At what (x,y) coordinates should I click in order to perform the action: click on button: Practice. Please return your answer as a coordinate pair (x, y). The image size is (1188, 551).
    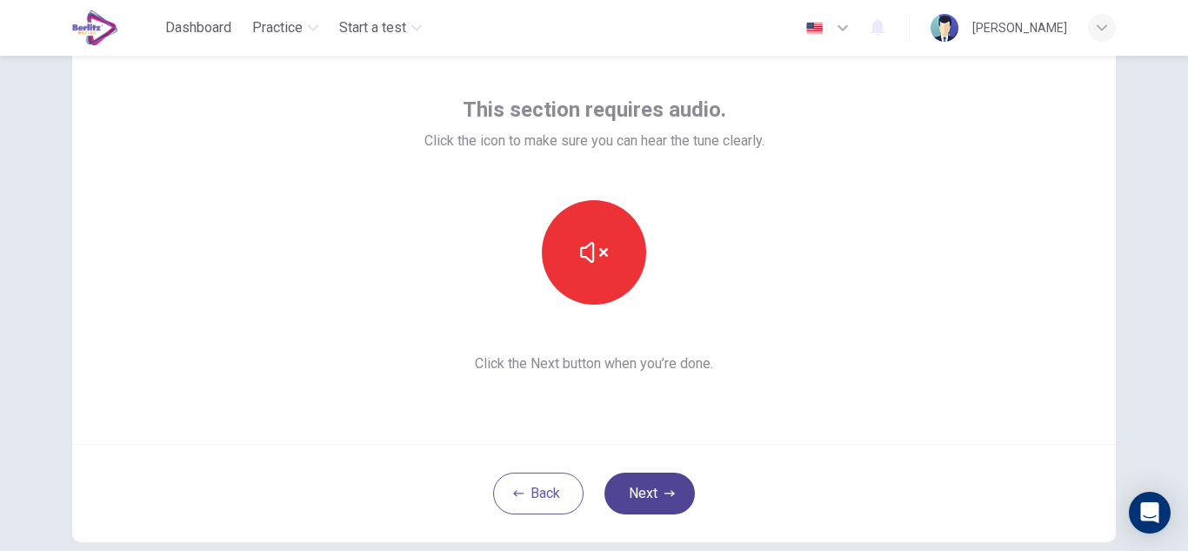
    Looking at the image, I should click on (285, 28).